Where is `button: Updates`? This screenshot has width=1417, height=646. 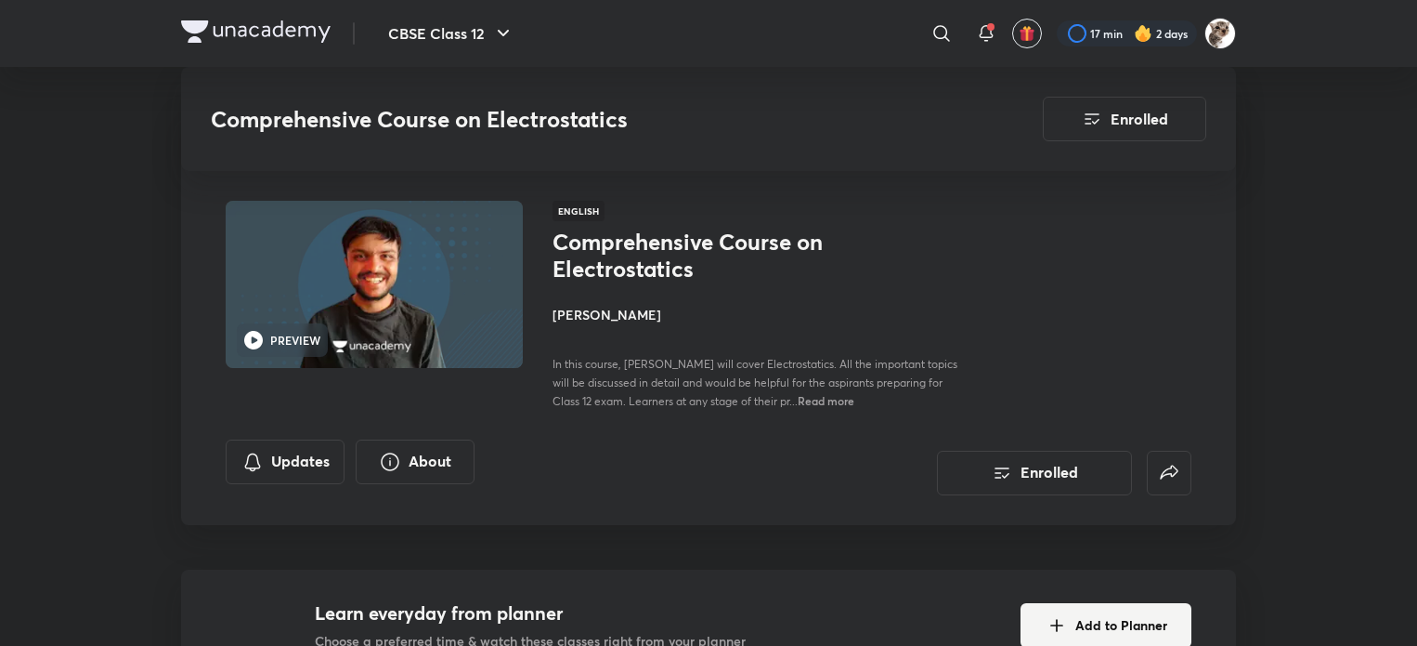 button: Updates is located at coordinates (285, 462).